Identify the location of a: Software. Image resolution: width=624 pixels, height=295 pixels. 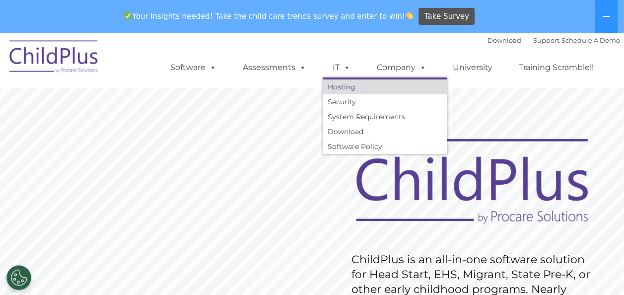
(193, 67).